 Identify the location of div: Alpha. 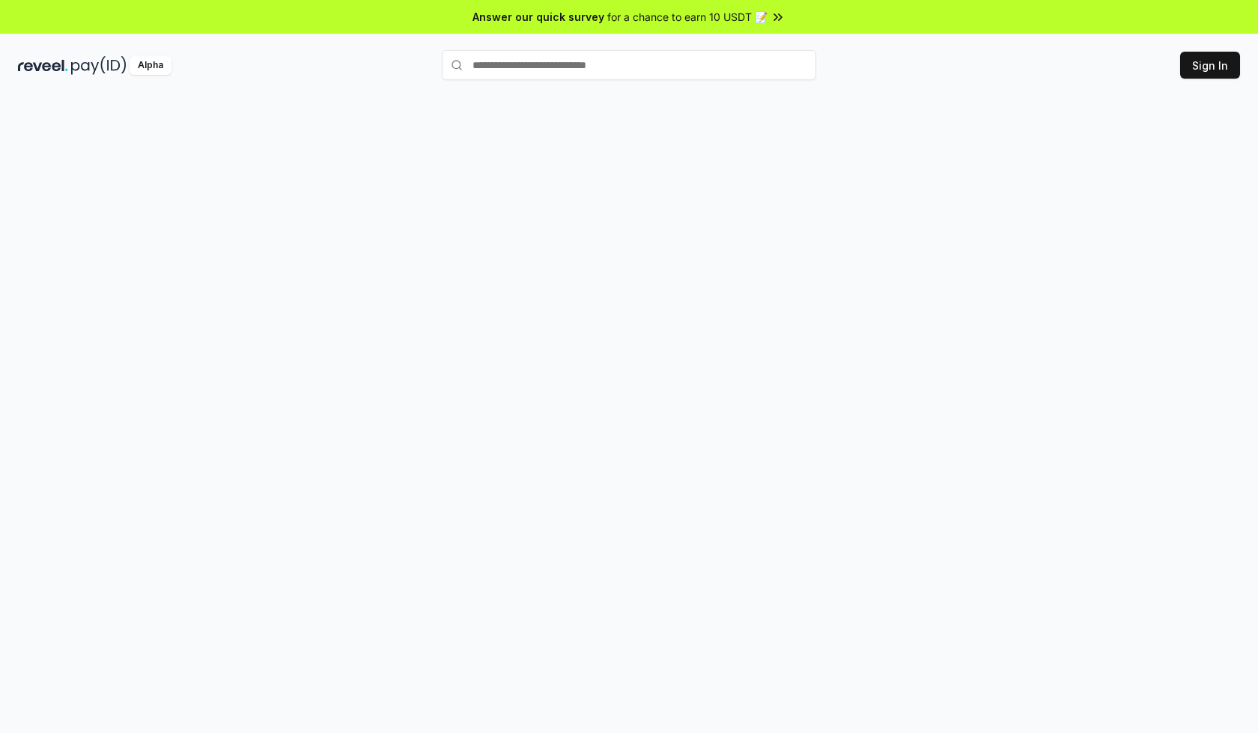
(150, 65).